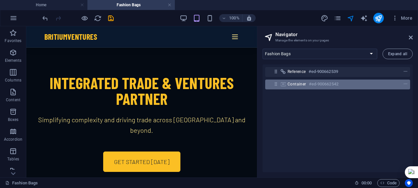 The image size is (418, 188). I want to click on p: Favorites, so click(13, 41).